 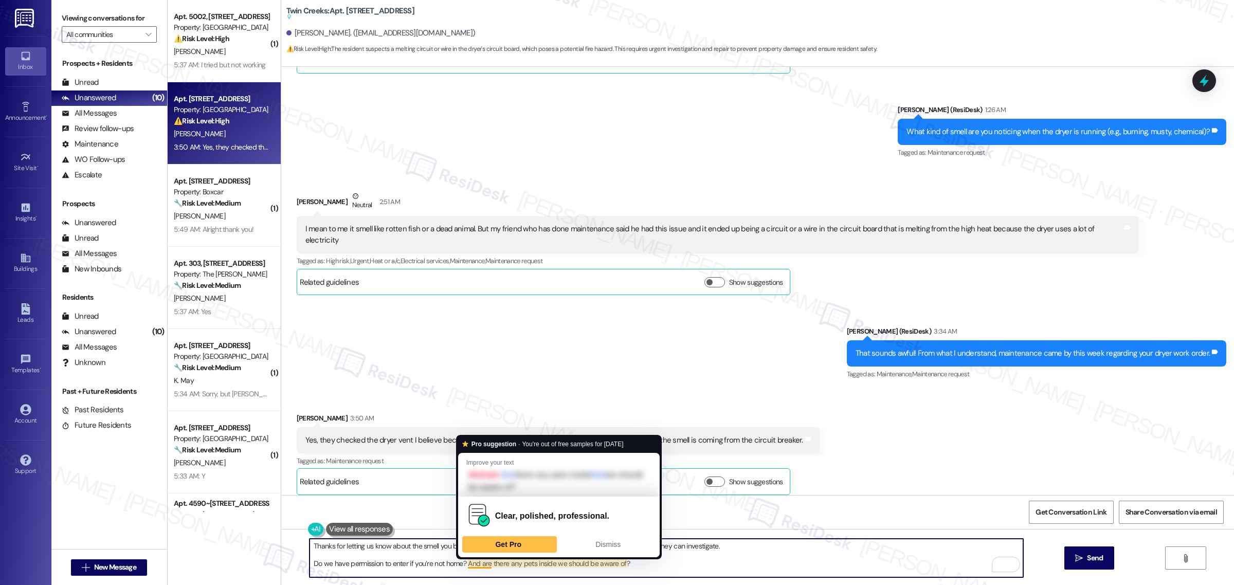 I want to click on div: Future Residents, so click(x=96, y=425).